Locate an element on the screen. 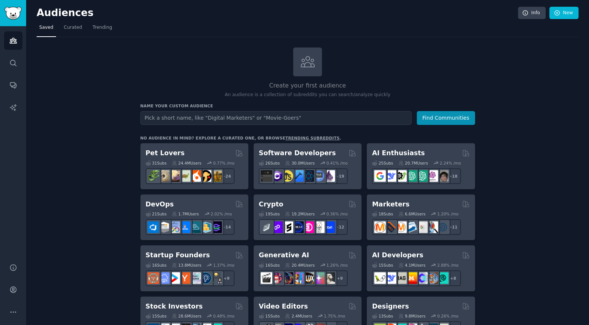  img: reactnative is located at coordinates (308, 176).